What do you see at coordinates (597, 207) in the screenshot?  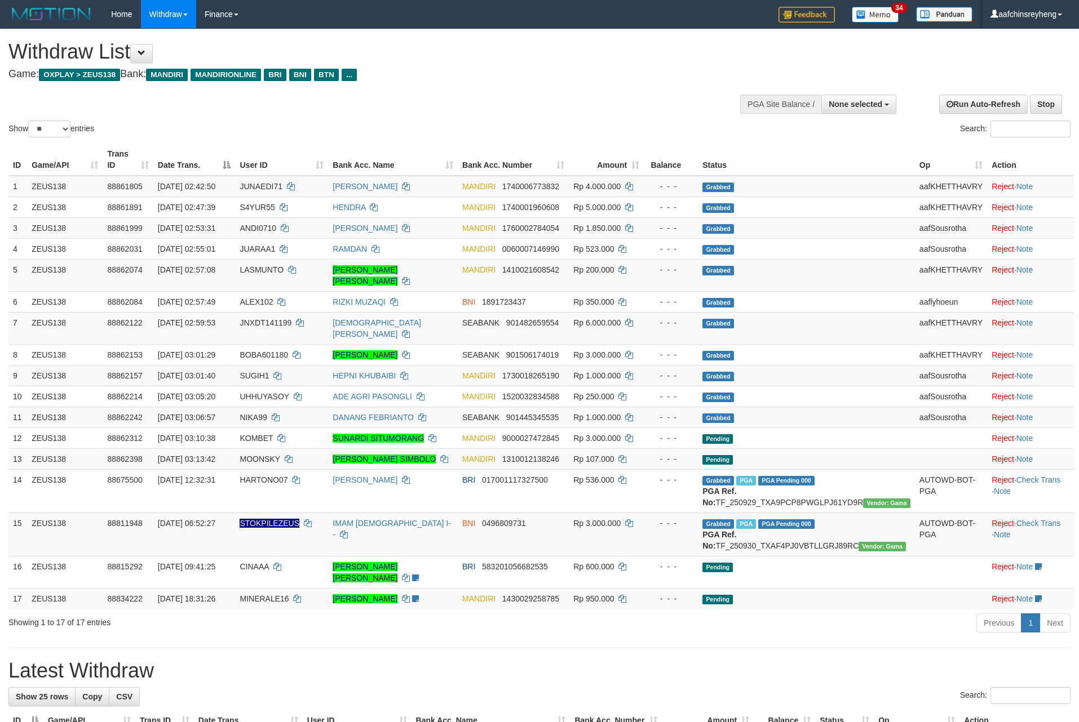 I see `span: Rp 5.000.000` at bounding box center [597, 207].